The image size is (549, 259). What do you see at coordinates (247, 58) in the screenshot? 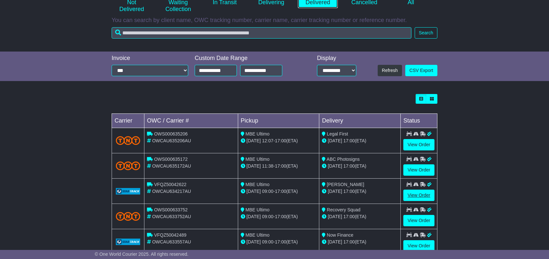
I see `div: Custom Date Range` at bounding box center [247, 58].